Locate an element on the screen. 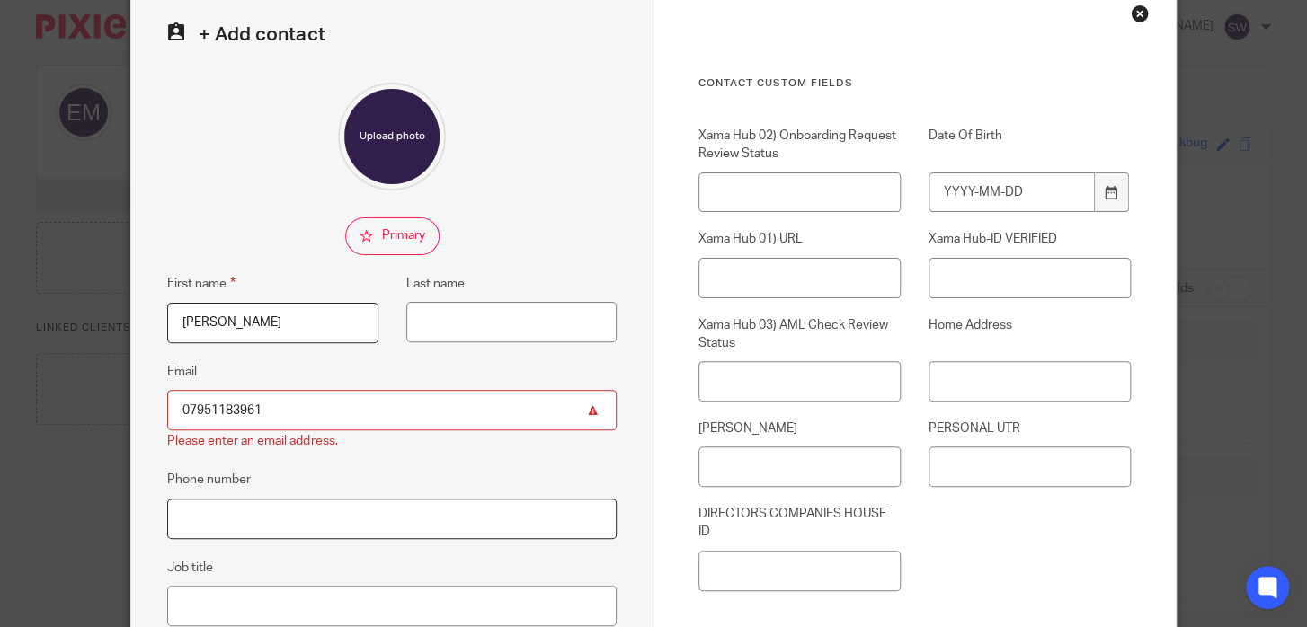 The width and height of the screenshot is (1307, 627). label: Last name is located at coordinates (435, 284).